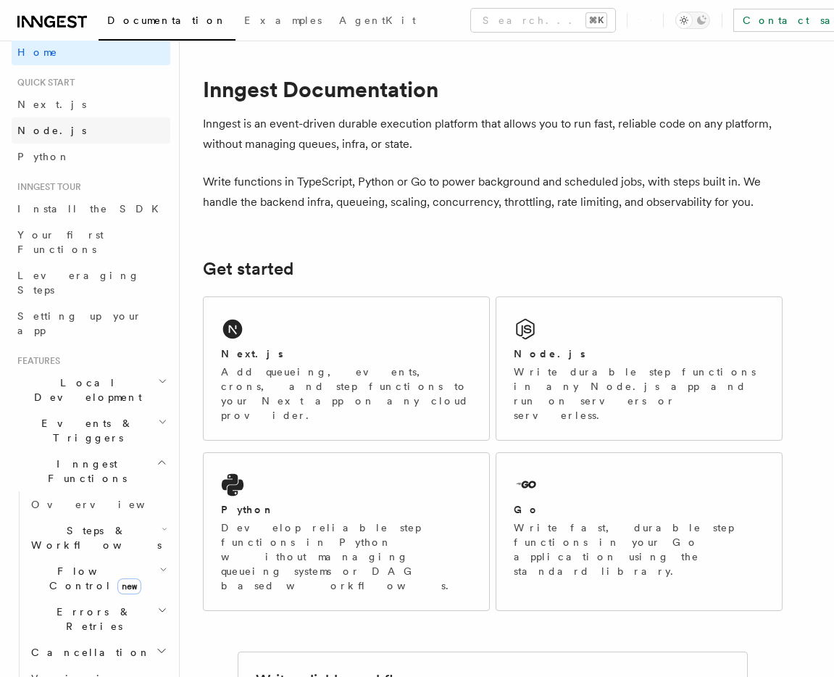 The image size is (834, 677). What do you see at coordinates (84, 471) in the screenshot?
I see `span: Inngest Functions` at bounding box center [84, 471].